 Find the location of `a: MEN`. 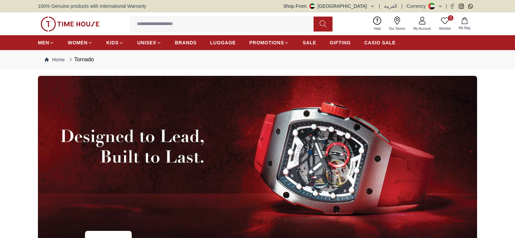

a: MEN is located at coordinates (46, 43).